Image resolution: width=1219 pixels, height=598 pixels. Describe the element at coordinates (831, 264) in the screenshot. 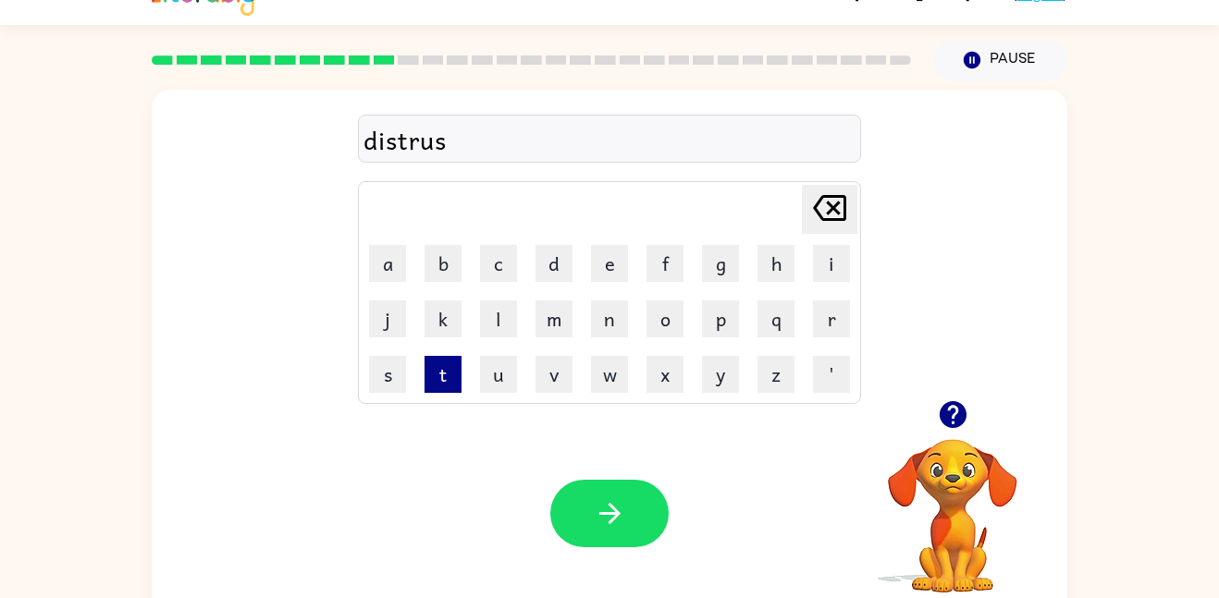

I see `button: i` at that location.